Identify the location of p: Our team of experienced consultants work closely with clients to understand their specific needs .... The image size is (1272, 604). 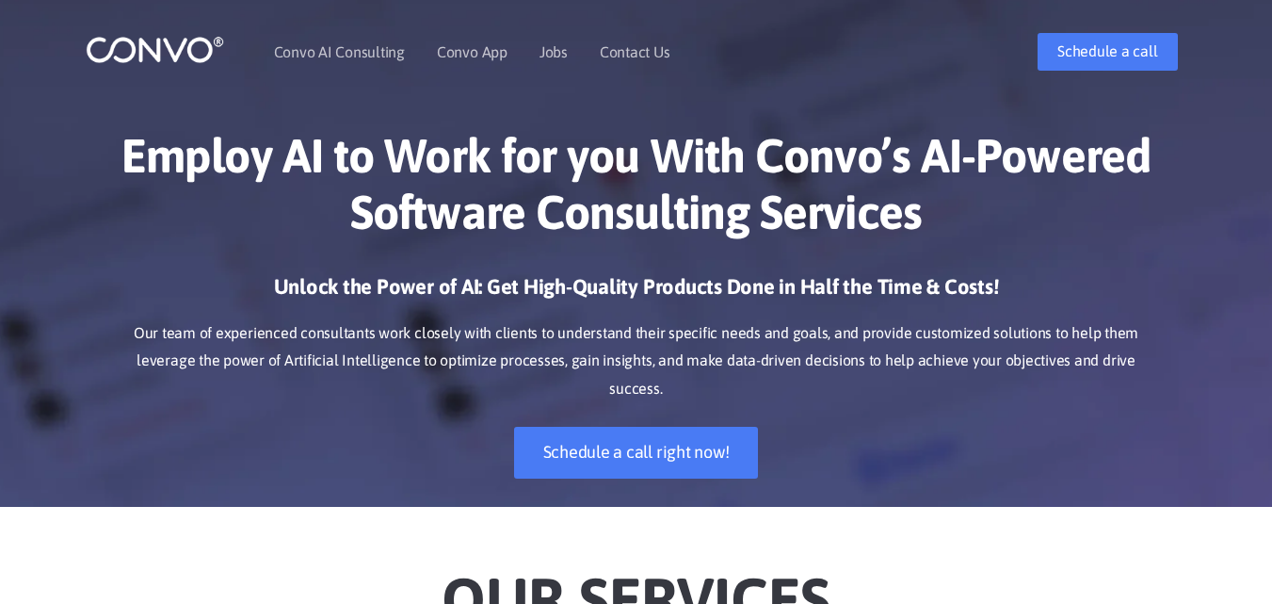
(637, 362).